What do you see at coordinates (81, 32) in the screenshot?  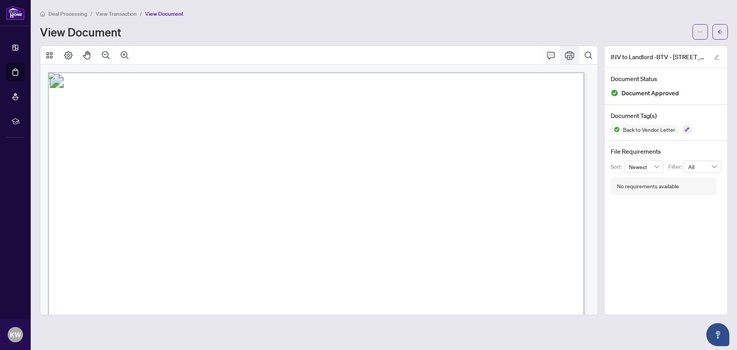 I see `h1: View Document` at bounding box center [81, 32].